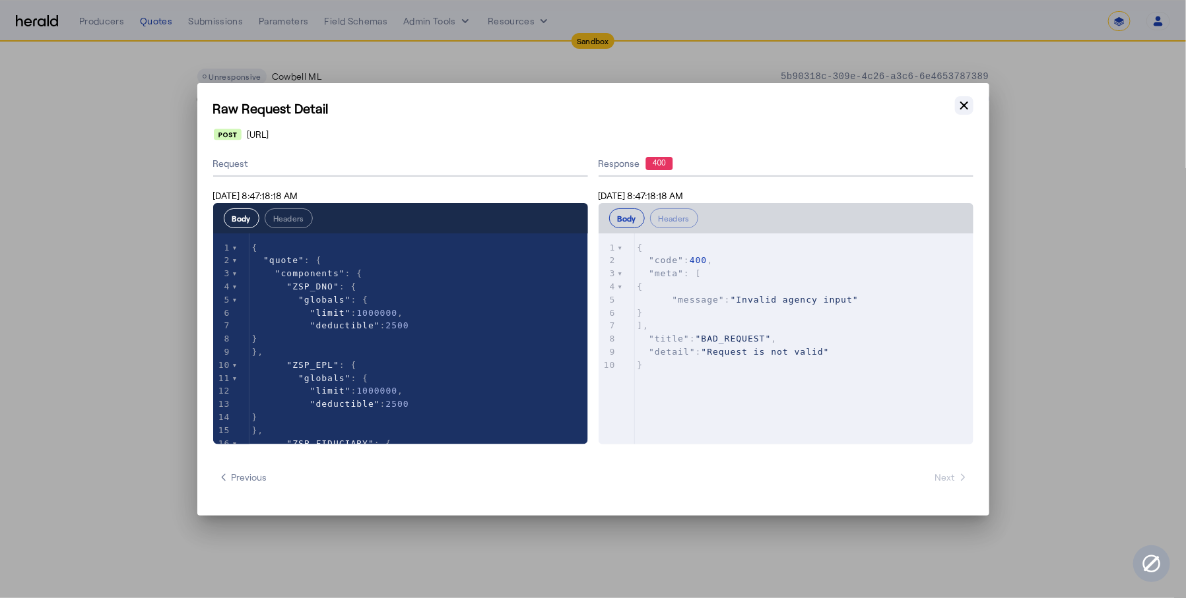 Image resolution: width=1186 pixels, height=598 pixels. Describe the element at coordinates (222, 404) in the screenshot. I see `div: 13` at that location.